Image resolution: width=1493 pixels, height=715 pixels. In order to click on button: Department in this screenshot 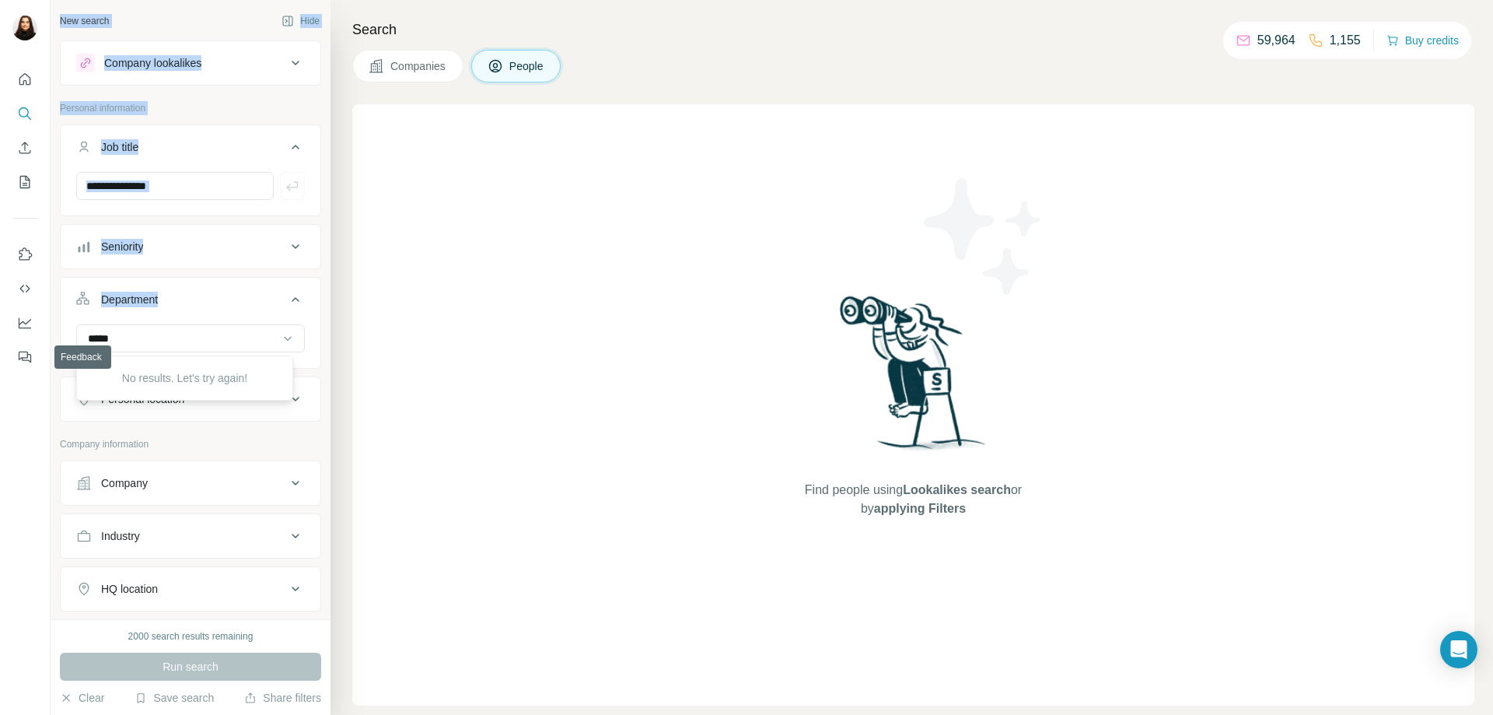, I will do `click(191, 303)`.